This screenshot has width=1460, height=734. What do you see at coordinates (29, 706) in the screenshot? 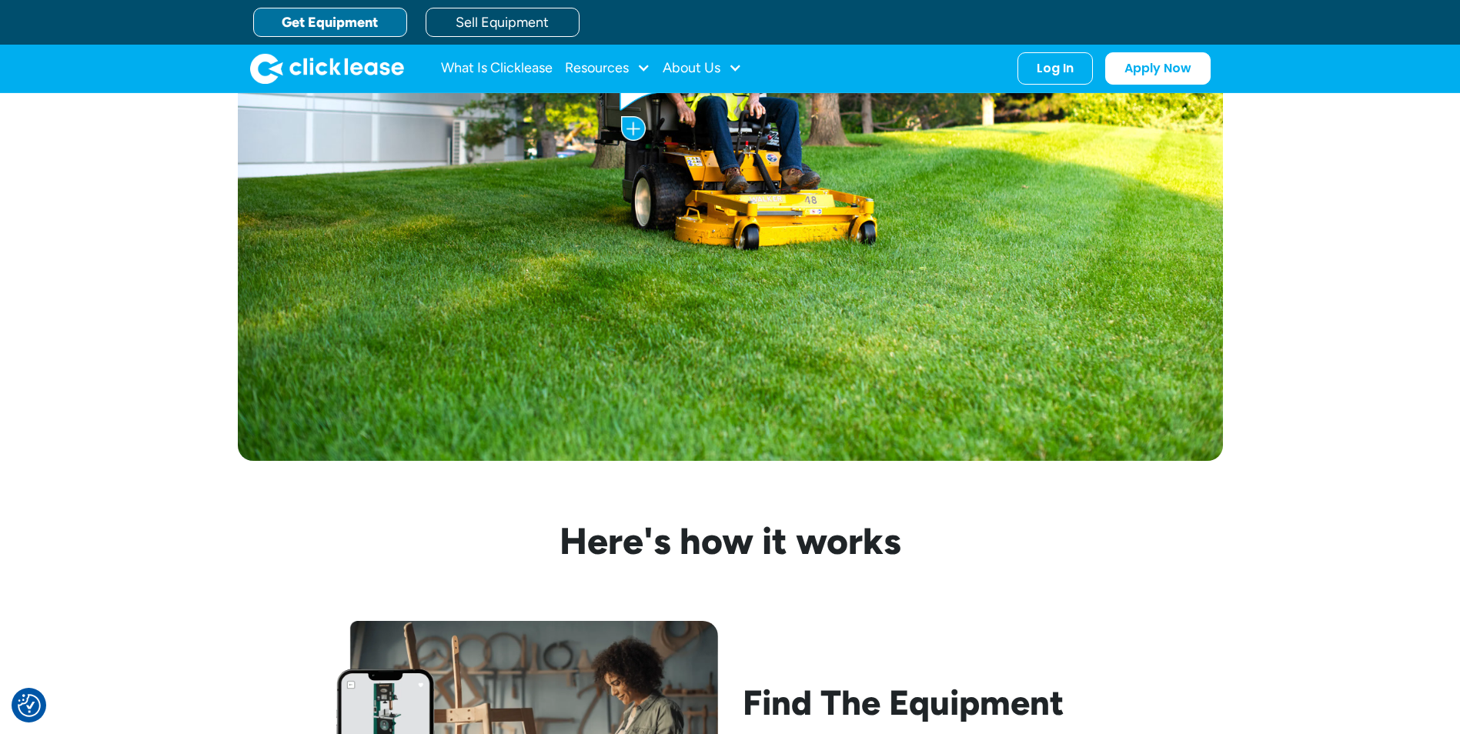
I see `button: Consent Preferences` at bounding box center [29, 706].